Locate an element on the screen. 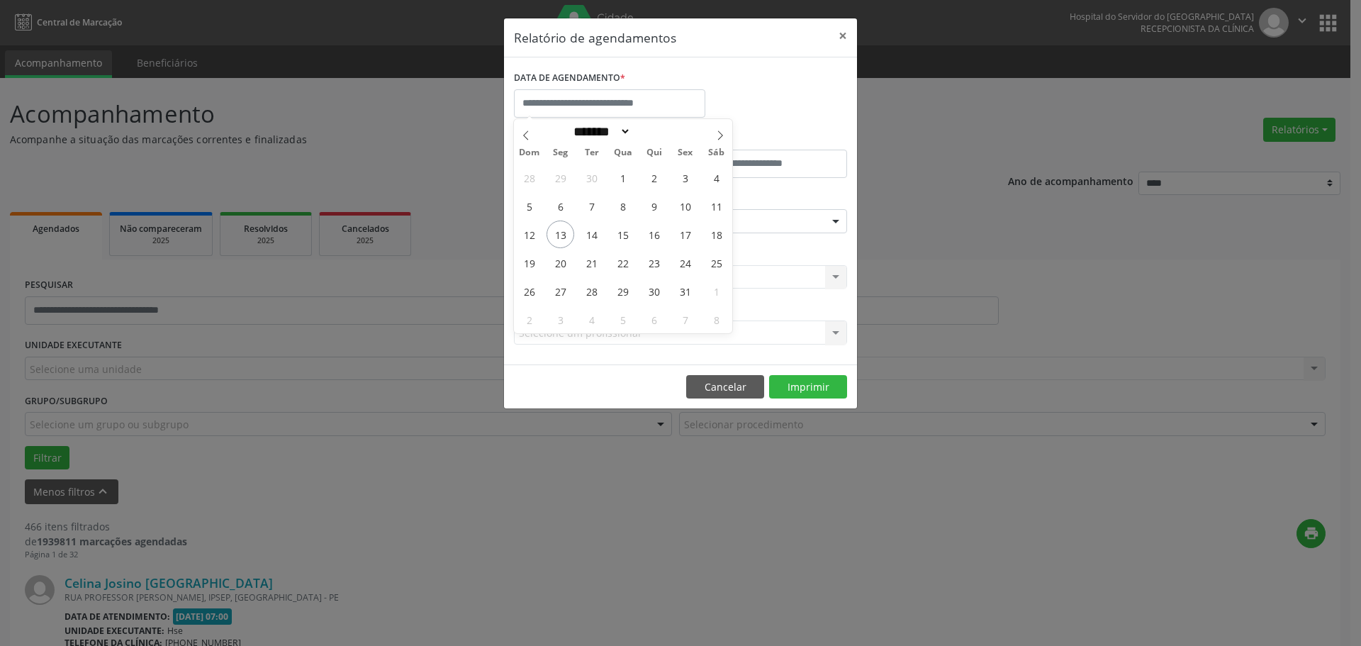  span: Novembro 2, 2025 is located at coordinates (529, 319).